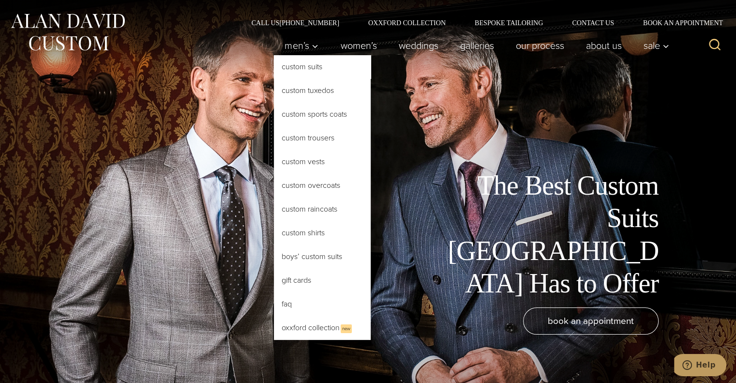 The image size is (736, 383). Describe the element at coordinates (407, 23) in the screenshot. I see `a: Oxxford Collection` at that location.